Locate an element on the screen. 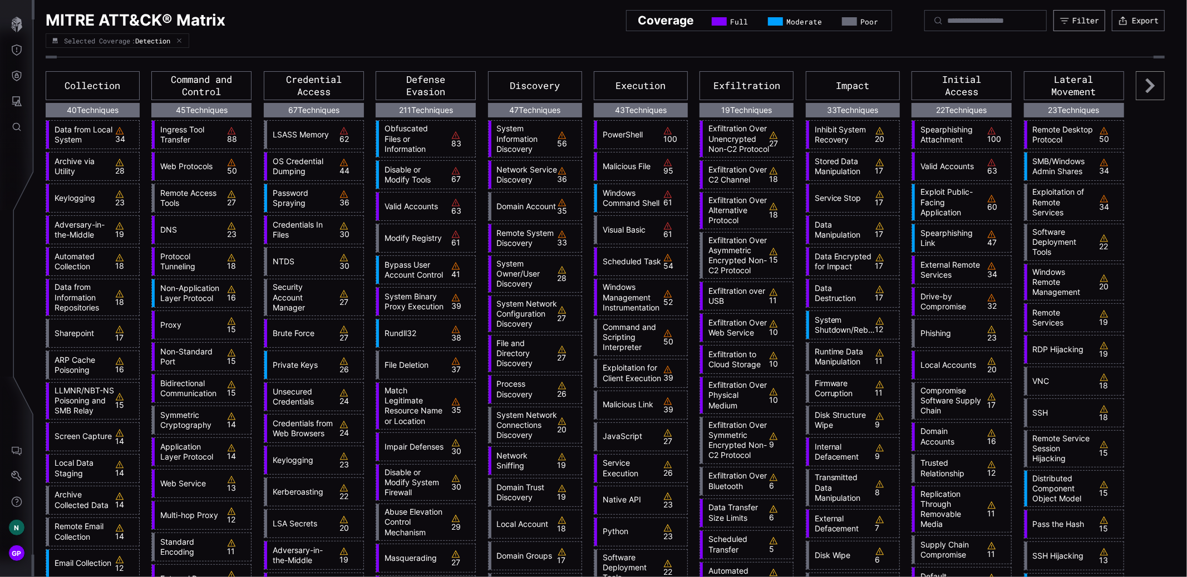  div: 30 is located at coordinates (462, 447).